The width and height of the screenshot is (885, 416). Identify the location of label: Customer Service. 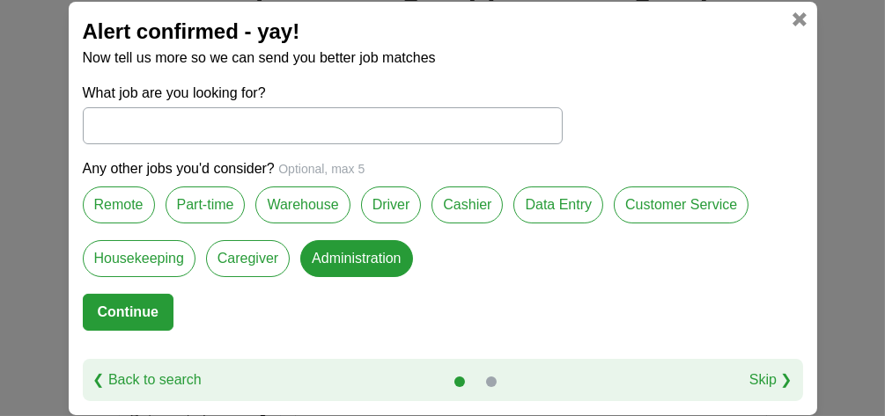
(680, 205).